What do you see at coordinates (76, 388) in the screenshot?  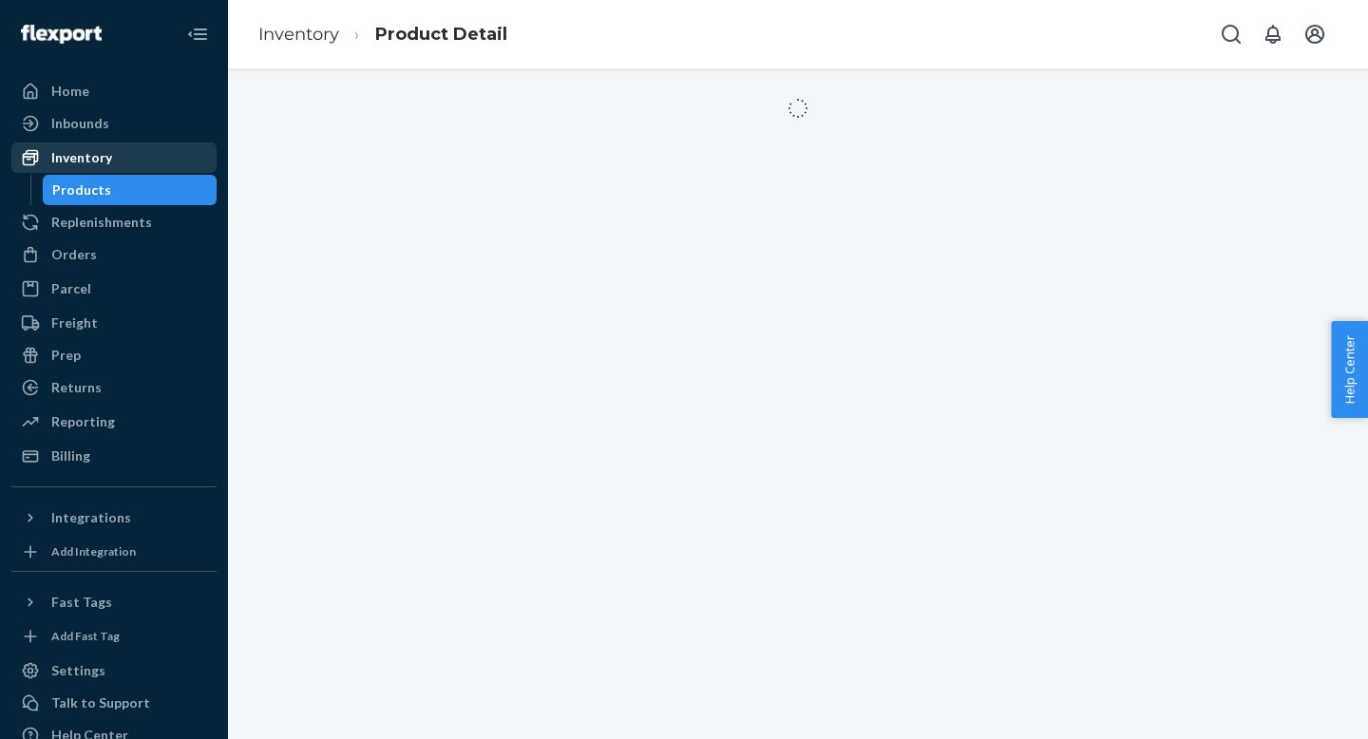 I see `div: Returns` at bounding box center [76, 388].